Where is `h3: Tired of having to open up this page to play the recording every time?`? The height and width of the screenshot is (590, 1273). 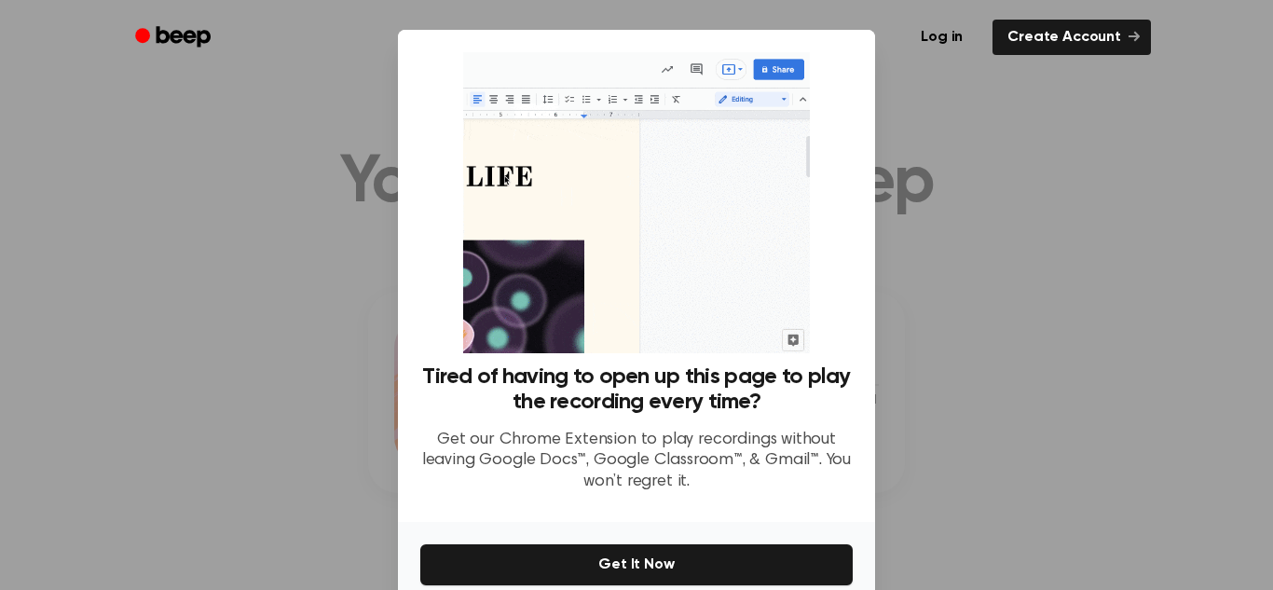
h3: Tired of having to open up this page to play the recording every time? is located at coordinates (637, 390).